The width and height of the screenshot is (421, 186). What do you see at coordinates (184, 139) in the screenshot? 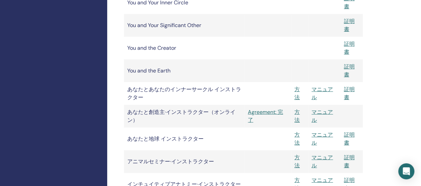
I see `td: あなたと地球 インストラクター` at bounding box center [184, 139].